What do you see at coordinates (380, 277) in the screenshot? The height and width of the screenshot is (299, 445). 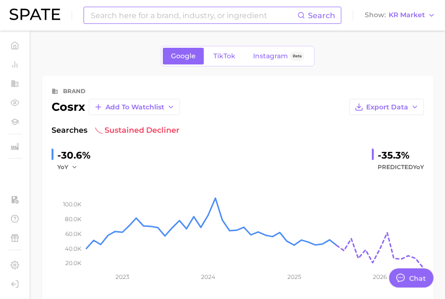 I see `tspan: 2026` at bounding box center [380, 277].